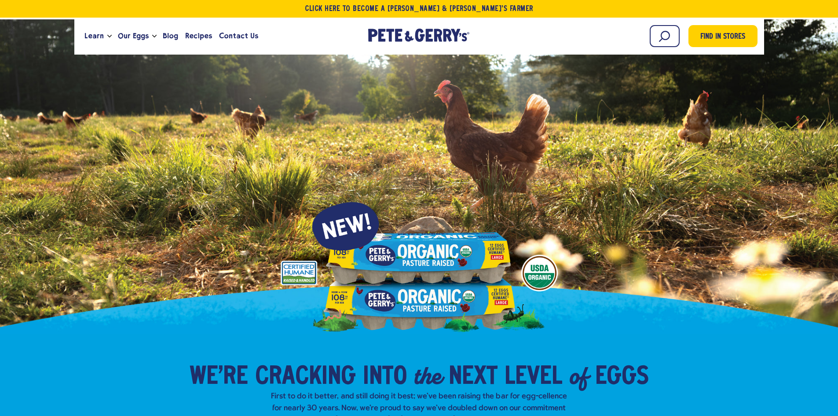 Image resolution: width=838 pixels, height=416 pixels. What do you see at coordinates (198, 36) in the screenshot?
I see `a: Recipes` at bounding box center [198, 36].